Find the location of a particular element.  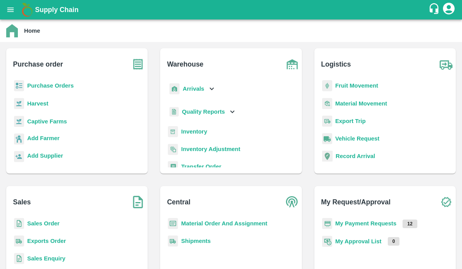

b: Exports Order is located at coordinates (47, 241).